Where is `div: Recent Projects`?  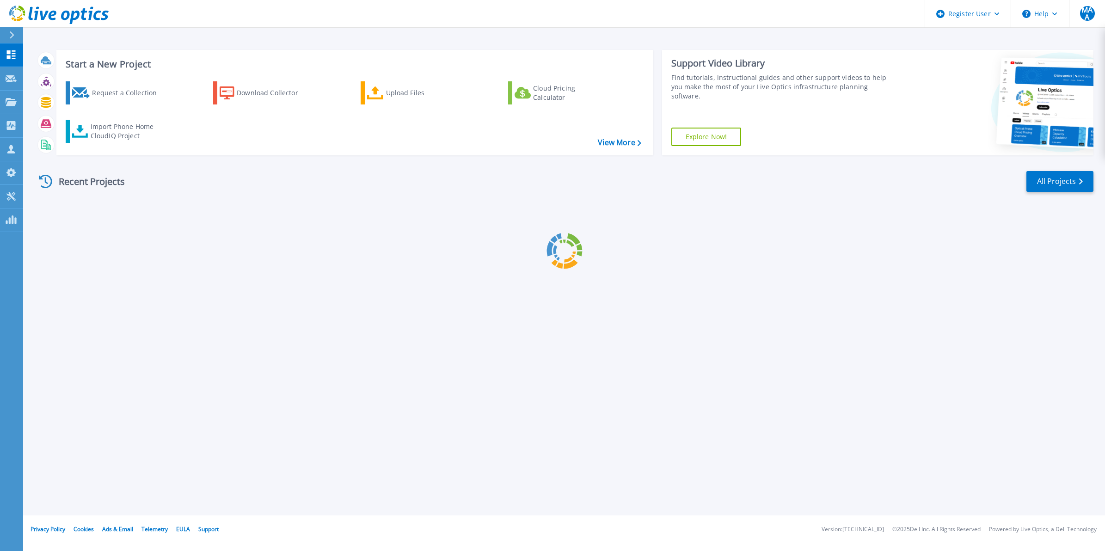
div: Recent Projects is located at coordinates (86, 181).